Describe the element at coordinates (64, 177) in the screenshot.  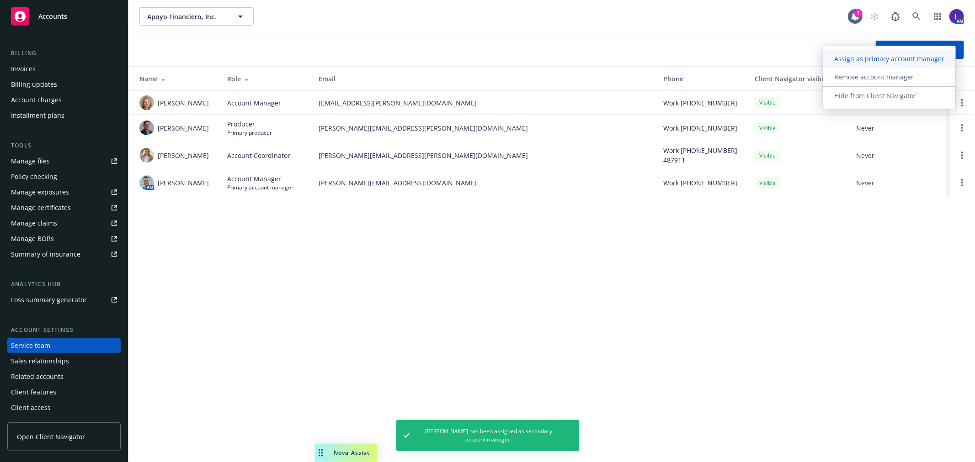
I see `a: Policy checking` at that location.